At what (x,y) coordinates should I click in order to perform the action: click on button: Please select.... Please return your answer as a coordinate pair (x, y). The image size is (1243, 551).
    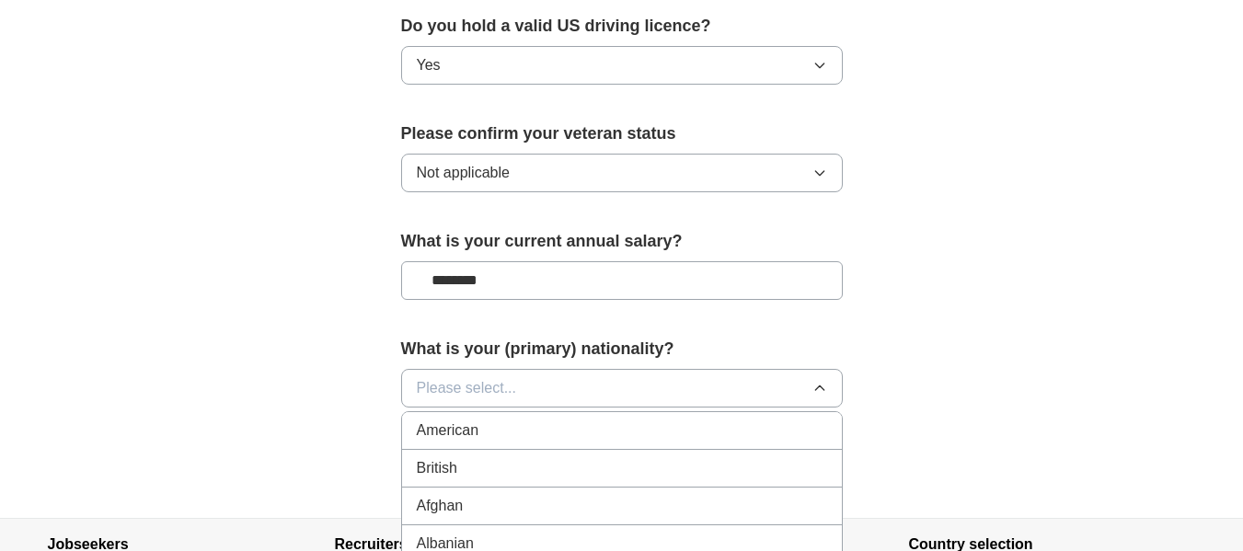
    Looking at the image, I should click on (622, 388).